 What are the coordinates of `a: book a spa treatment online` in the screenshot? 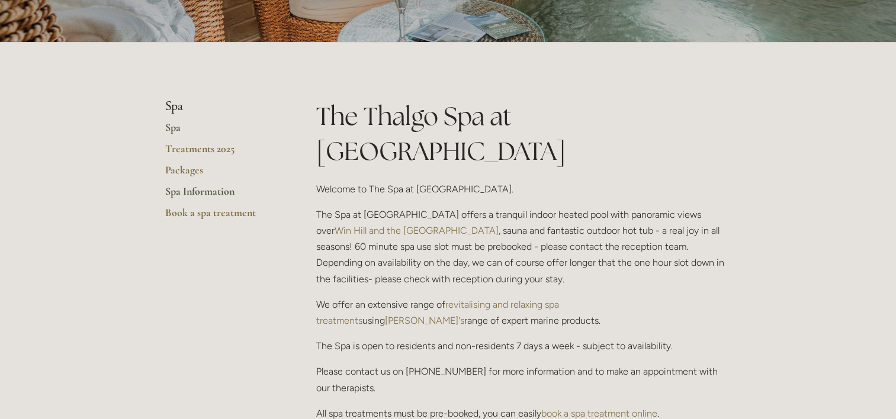 It's located at (599, 413).